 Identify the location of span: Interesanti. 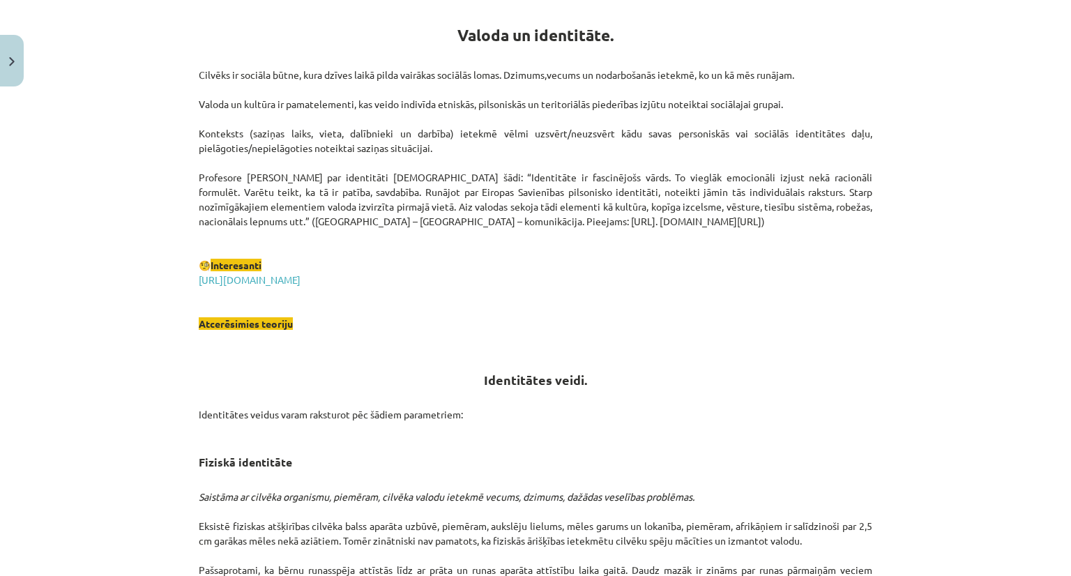
(236, 265).